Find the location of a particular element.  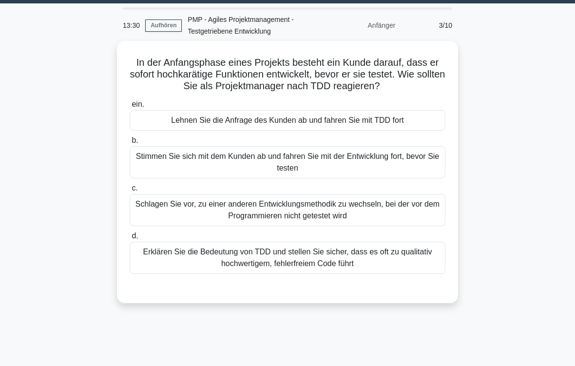

span: c. is located at coordinates (135, 188).